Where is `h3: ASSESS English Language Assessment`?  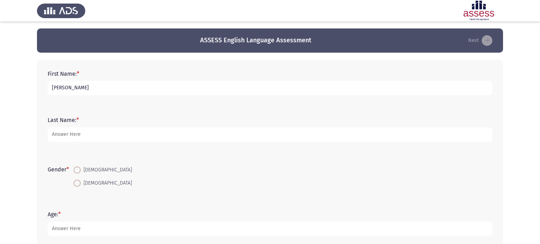 h3: ASSESS English Language Assessment is located at coordinates (255, 40).